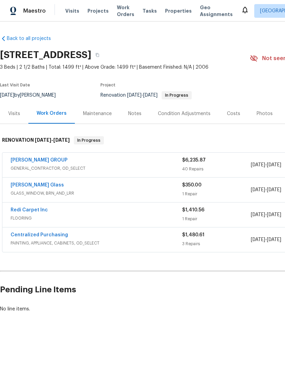 The height and width of the screenshot is (391, 285). Describe the element at coordinates (216, 11) in the screenshot. I see `span: Geo Assignments` at that location.